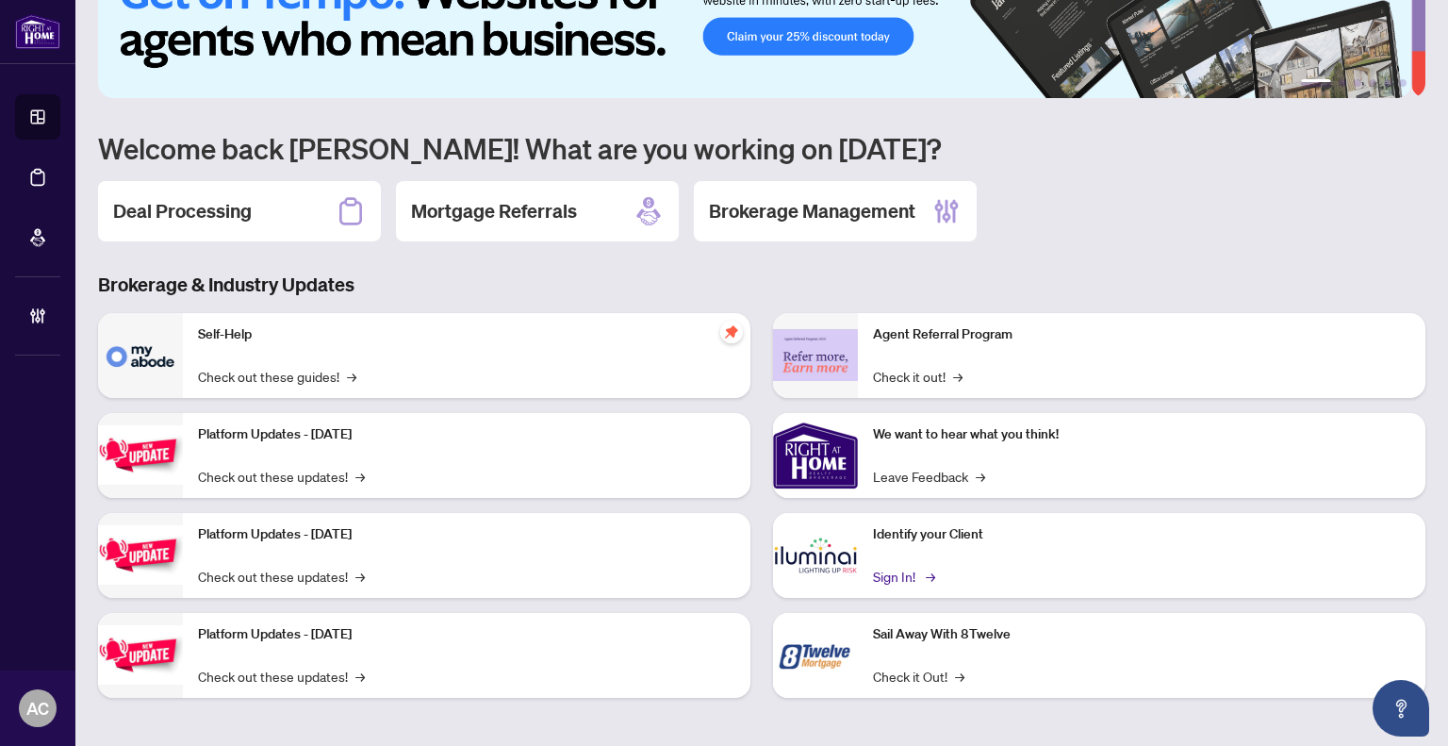 The height and width of the screenshot is (746, 1448). Describe the element at coordinates (812, 211) in the screenshot. I see `h2: Brokerage Management` at that location.